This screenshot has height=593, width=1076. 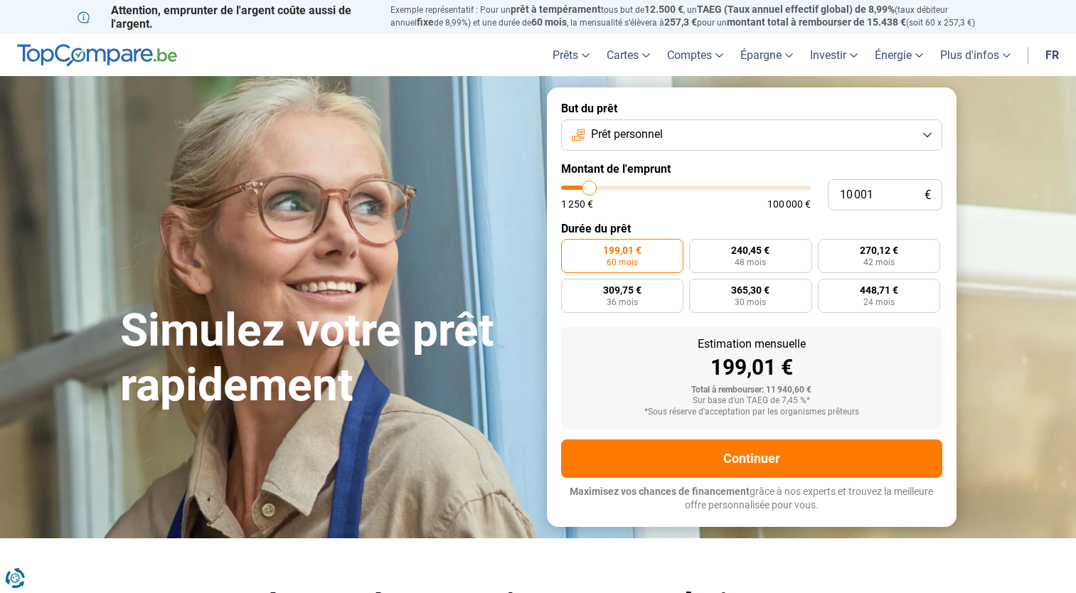 I want to click on span: Prêt personnel, so click(x=627, y=134).